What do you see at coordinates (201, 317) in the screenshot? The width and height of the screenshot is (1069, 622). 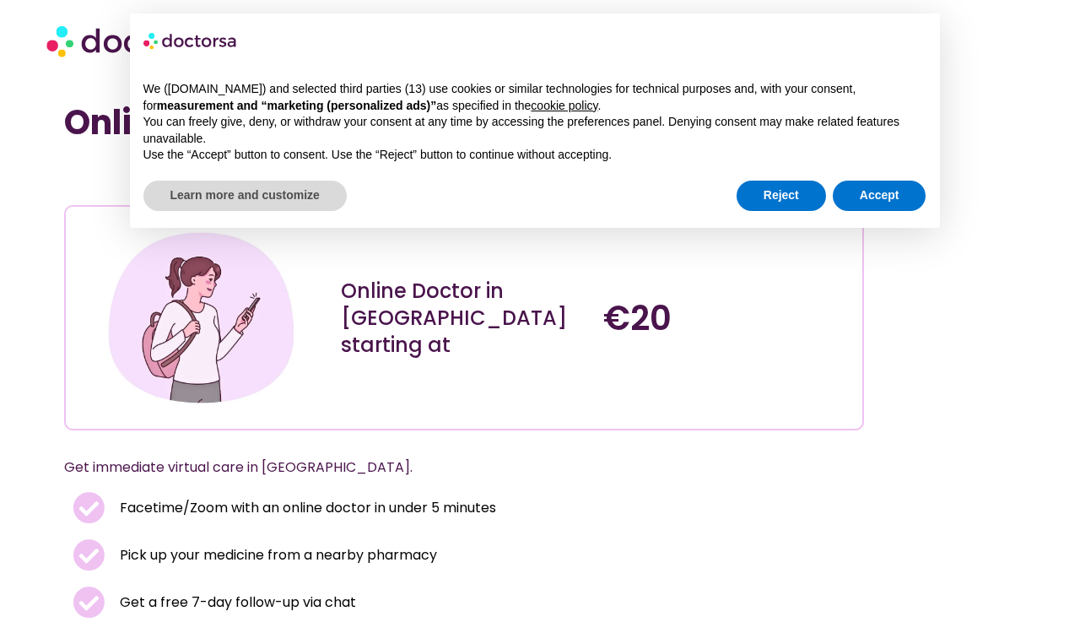 I see `img: Illustration depicting a young woman in a casual outfit, engaged with her smartphone. She has a p...` at bounding box center [201, 317].